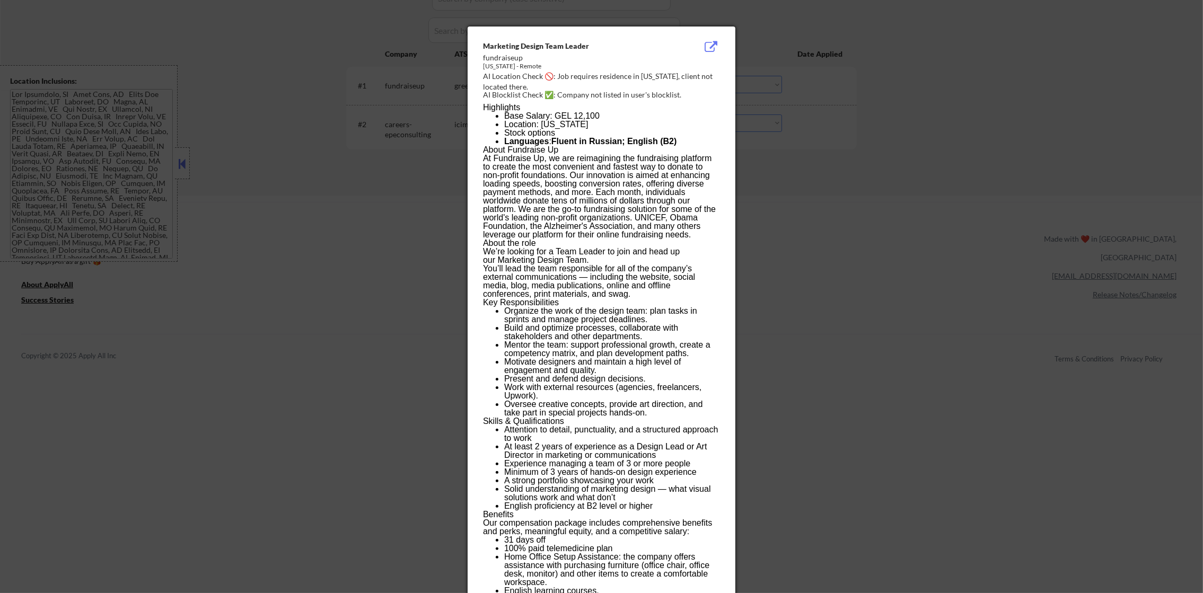 This screenshot has height=593, width=1203. I want to click on h4: Benefits, so click(601, 515).